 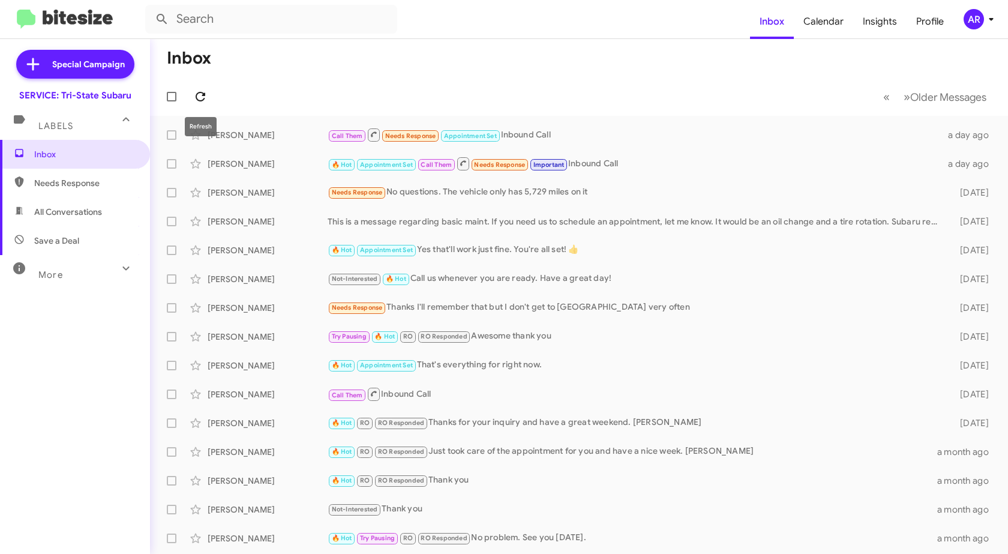 What do you see at coordinates (974, 19) in the screenshot?
I see `button: AR` at bounding box center [974, 19].